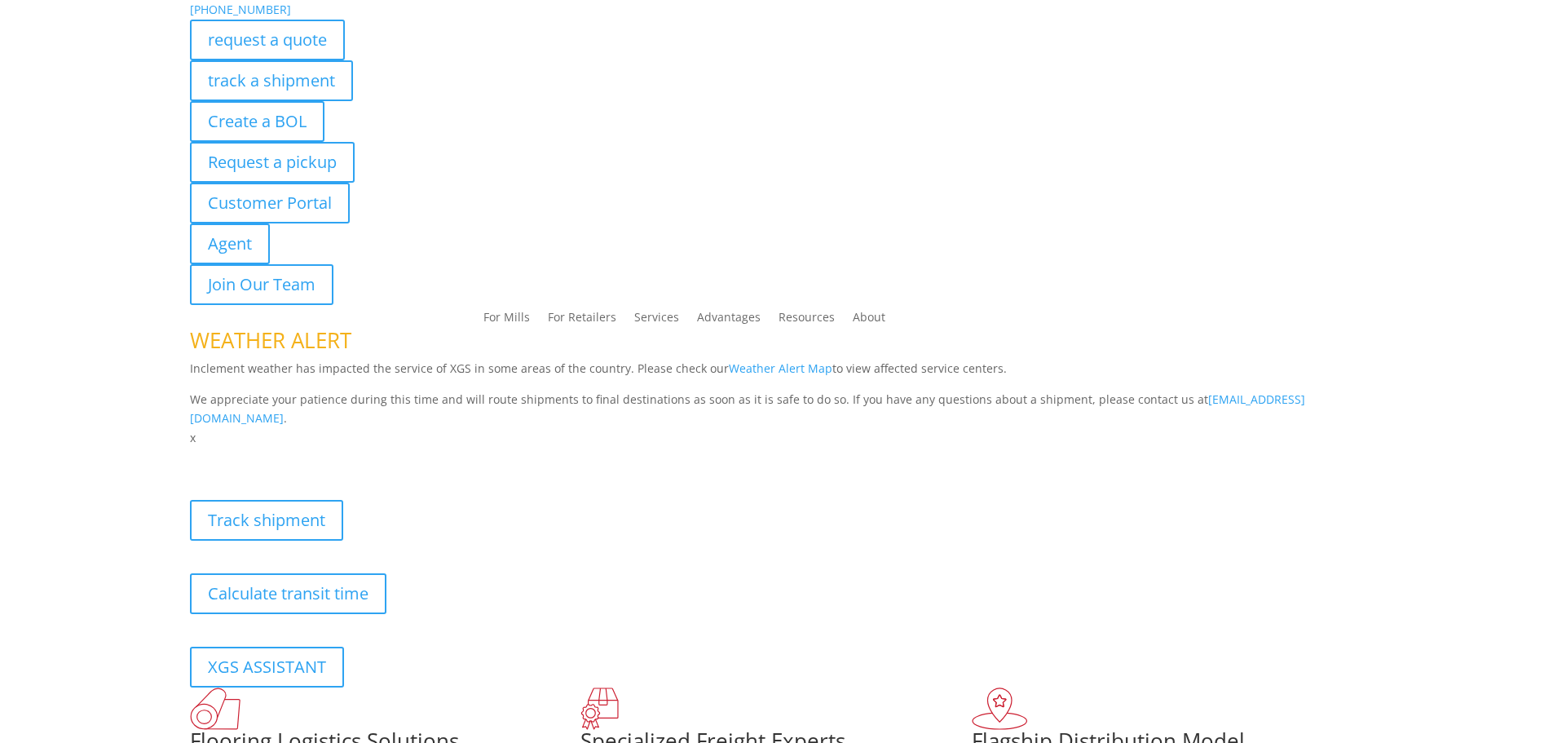 The image size is (1553, 743). What do you see at coordinates (582, 320) in the screenshot?
I see `a: For Retailers` at bounding box center [582, 320].